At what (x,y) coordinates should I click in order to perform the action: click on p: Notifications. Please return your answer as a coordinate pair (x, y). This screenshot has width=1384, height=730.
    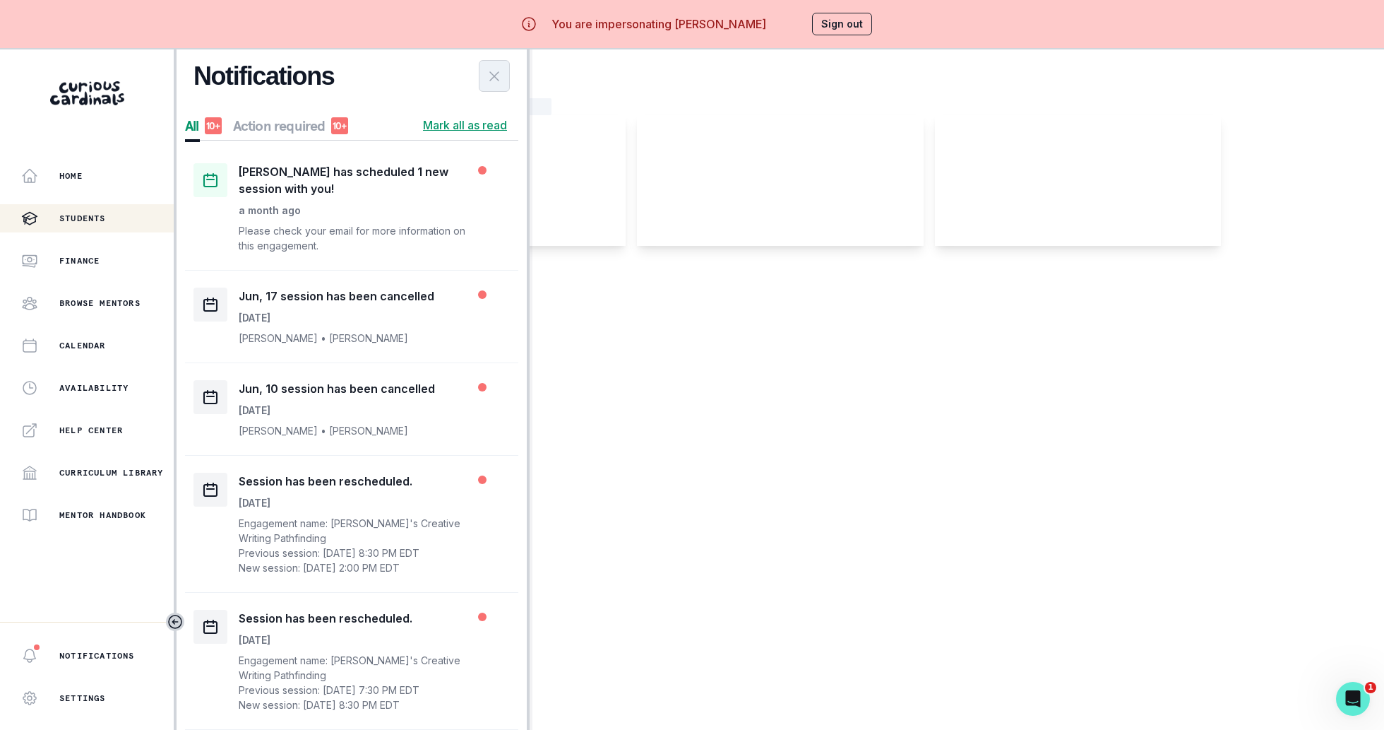
    Looking at the image, I should click on (97, 656).